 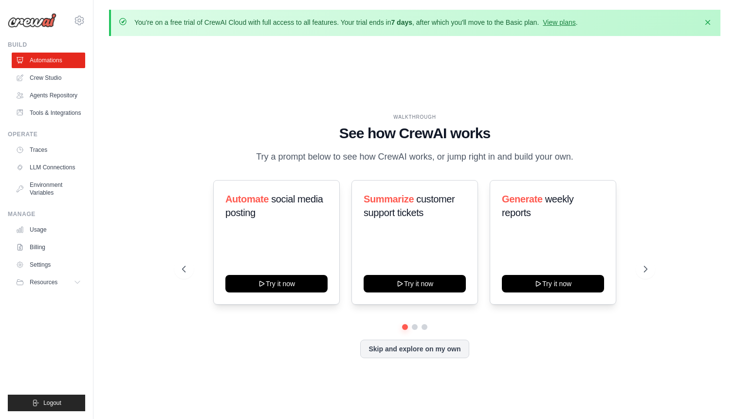 I want to click on a: View plans, so click(x=559, y=22).